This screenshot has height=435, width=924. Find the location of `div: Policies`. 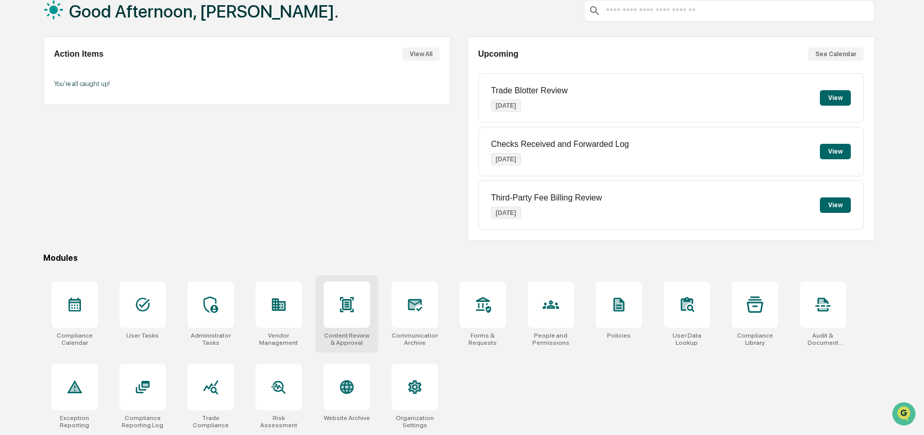

div: Policies is located at coordinates (619, 336).